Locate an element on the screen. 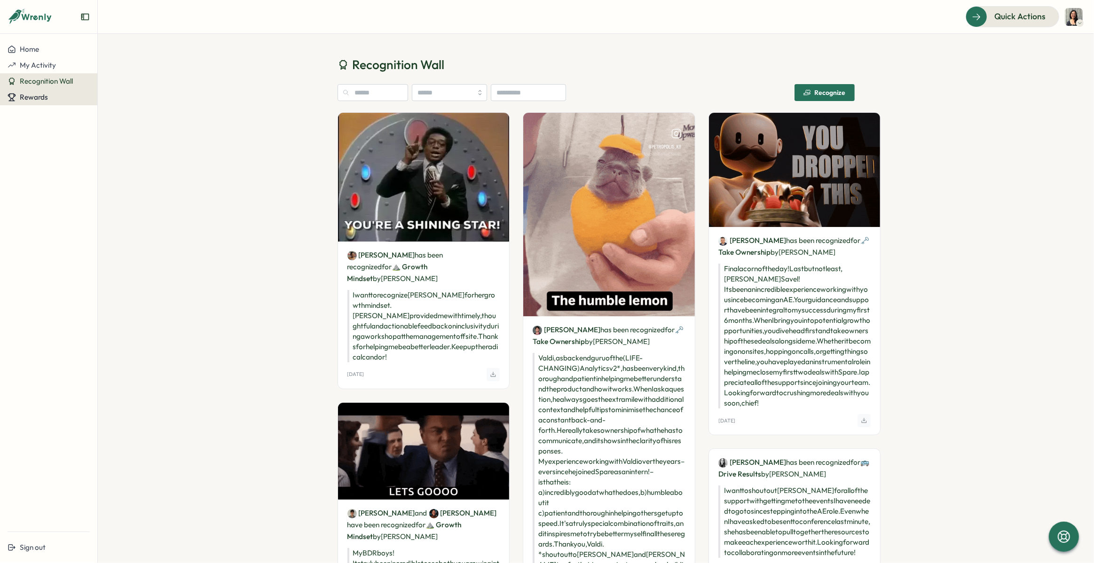 The height and width of the screenshot is (563, 1094). span: Rewards is located at coordinates (34, 97).